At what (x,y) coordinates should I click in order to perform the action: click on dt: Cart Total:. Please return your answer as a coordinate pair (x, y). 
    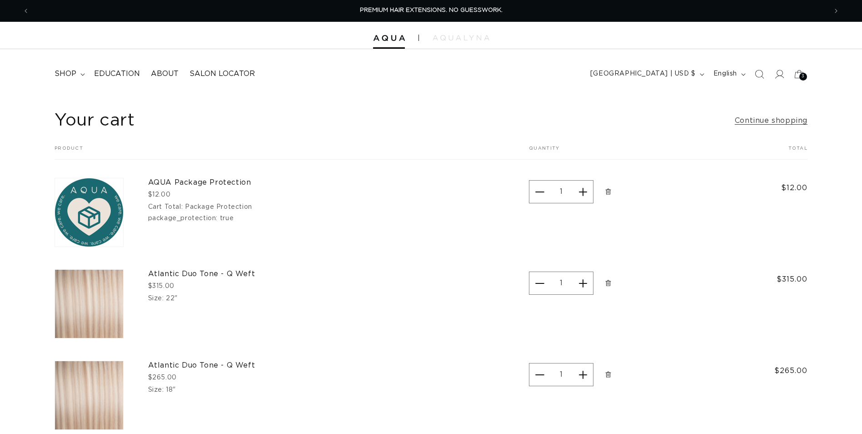
    Looking at the image, I should click on (165, 207).